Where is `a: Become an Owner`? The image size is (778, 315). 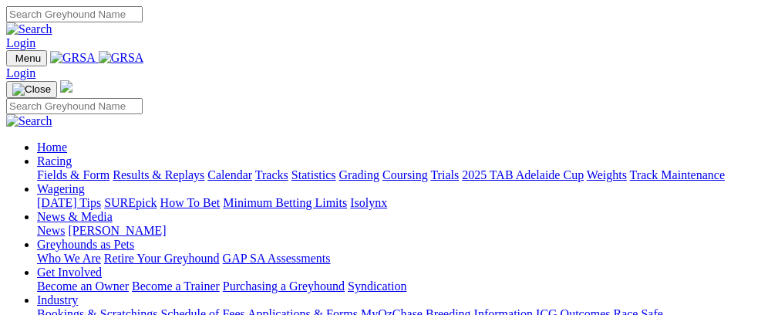 a: Become an Owner is located at coordinates (83, 285).